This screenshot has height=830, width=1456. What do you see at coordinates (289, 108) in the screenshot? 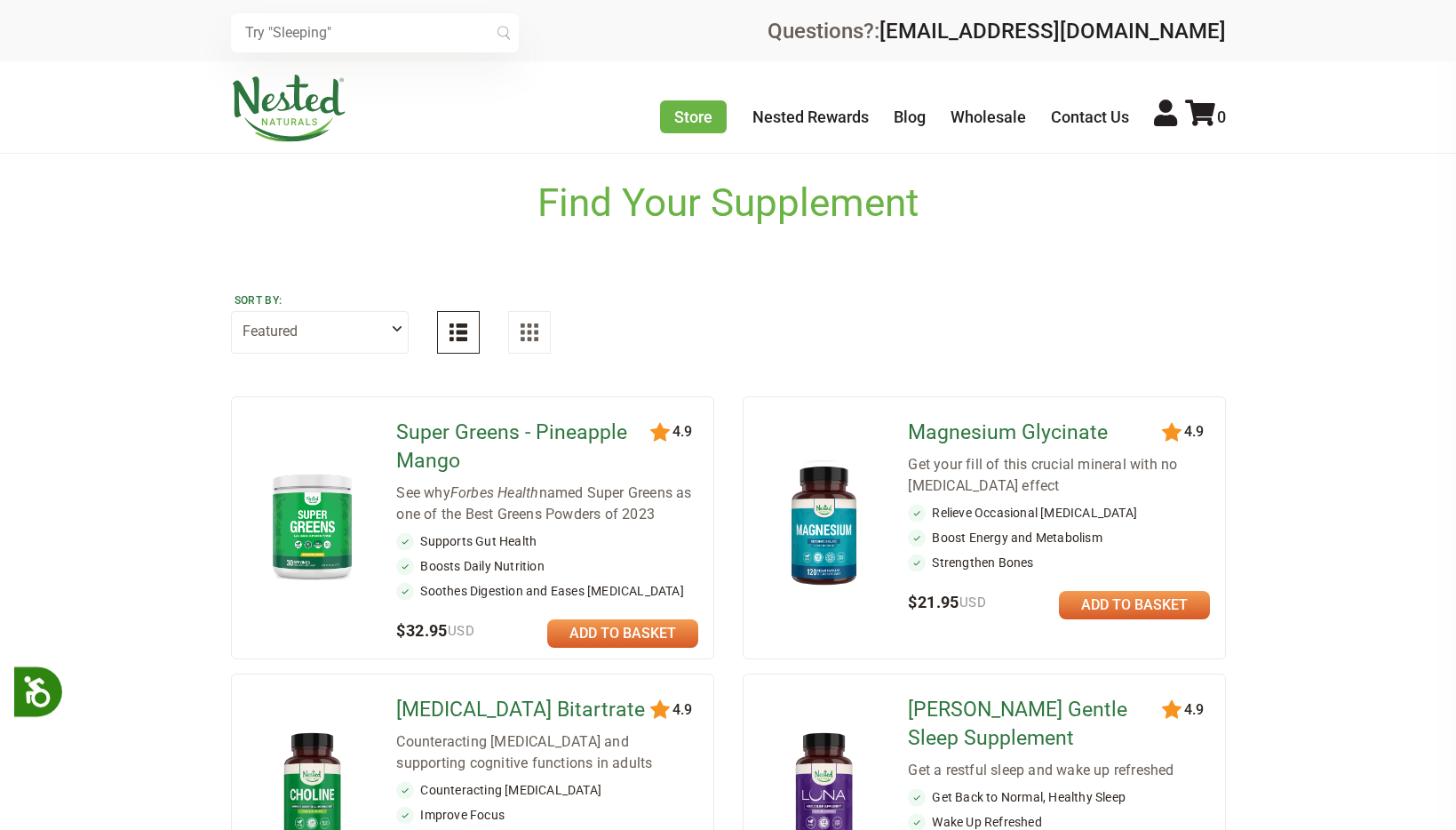
I see `img: Nested Naturals` at bounding box center [289, 108].